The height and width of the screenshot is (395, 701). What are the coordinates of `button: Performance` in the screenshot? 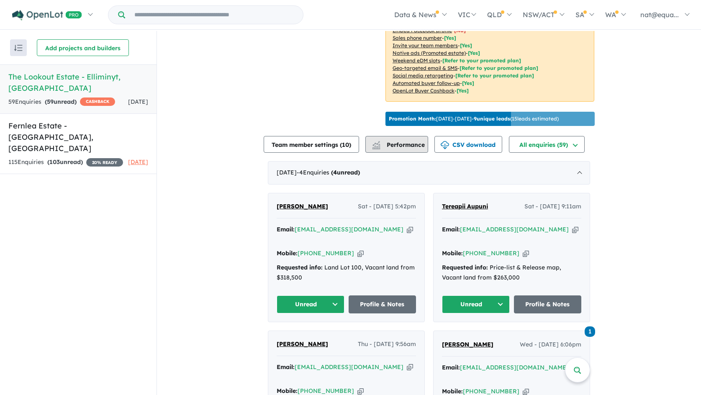 It's located at (396, 144).